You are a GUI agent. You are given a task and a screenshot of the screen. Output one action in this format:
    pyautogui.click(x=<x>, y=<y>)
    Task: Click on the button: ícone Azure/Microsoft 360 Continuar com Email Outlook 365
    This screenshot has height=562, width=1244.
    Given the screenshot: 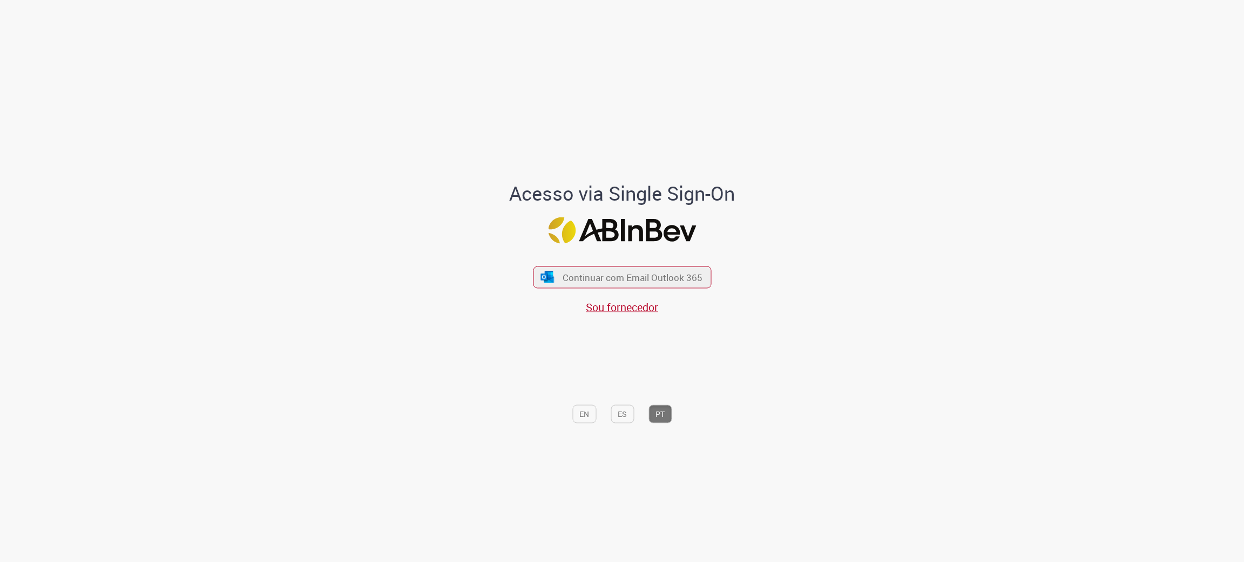 What is the action you would take?
    pyautogui.click(x=622, y=277)
    